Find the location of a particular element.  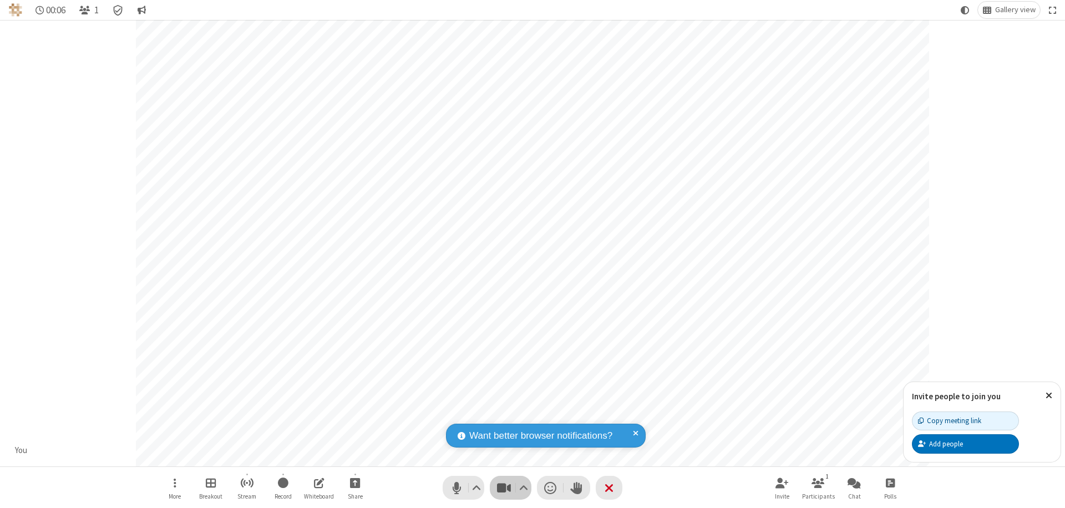

button: Audio settings is located at coordinates (477, 488).